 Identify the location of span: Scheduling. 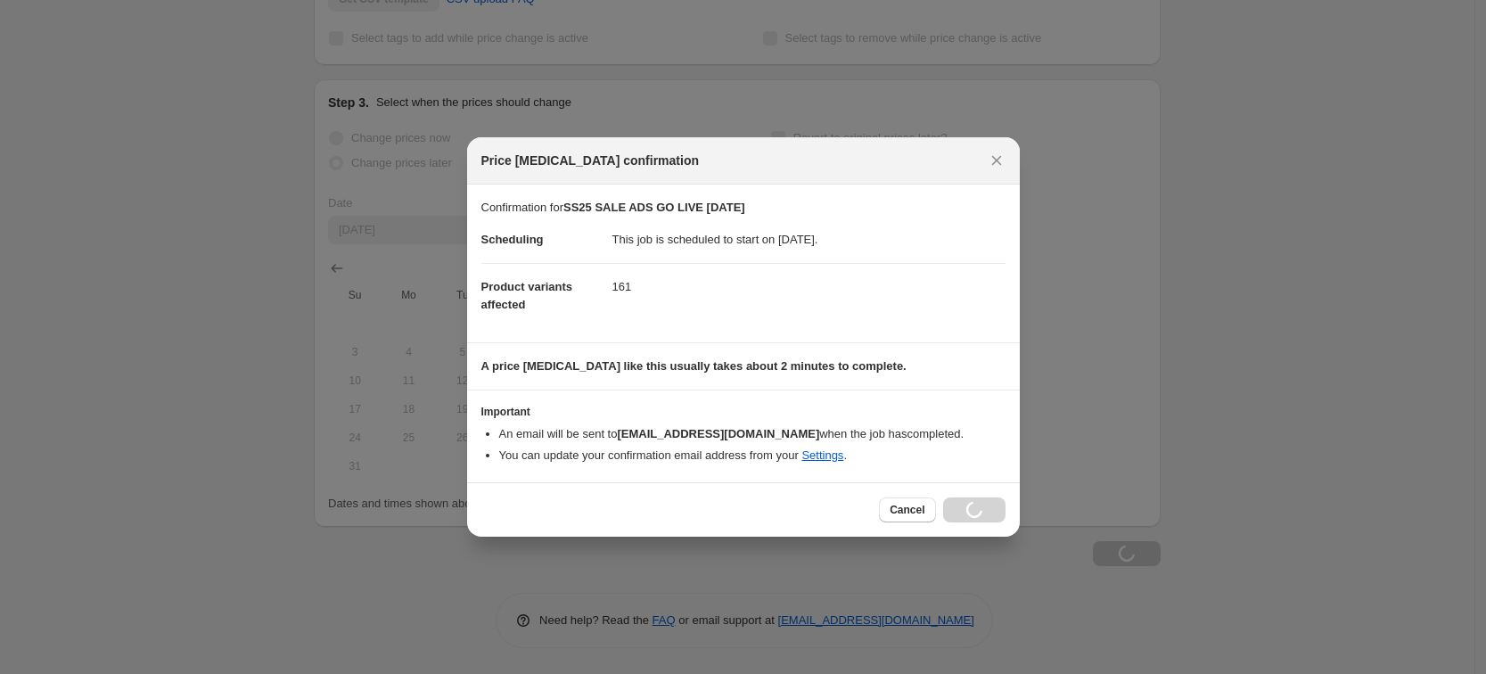
(512, 239).